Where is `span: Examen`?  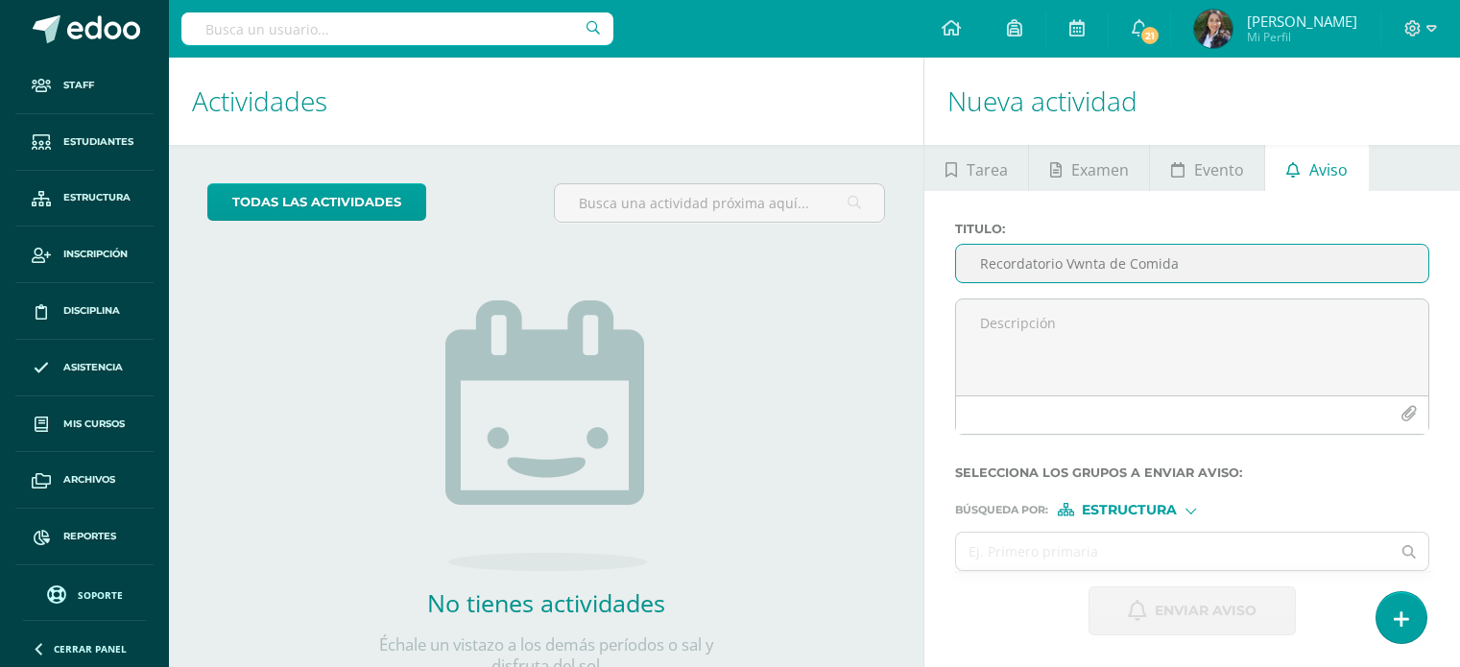 span: Examen is located at coordinates (1100, 170).